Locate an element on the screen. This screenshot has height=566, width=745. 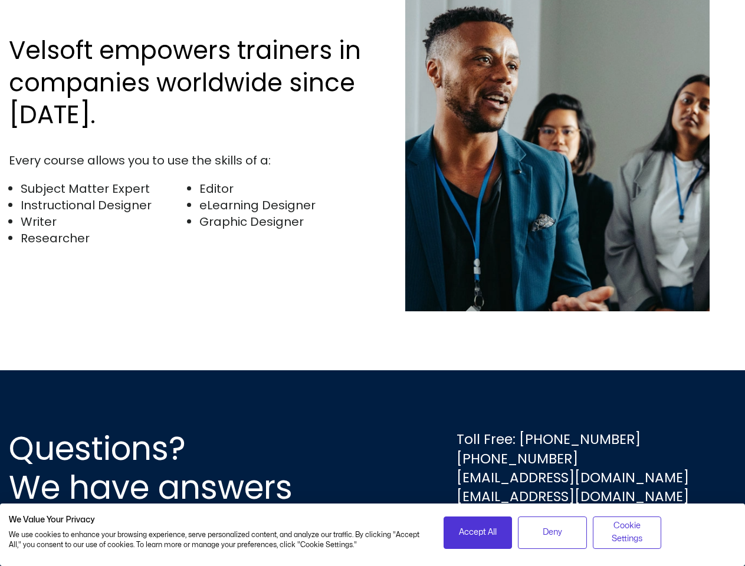
li: Writer is located at coordinates (104, 222).